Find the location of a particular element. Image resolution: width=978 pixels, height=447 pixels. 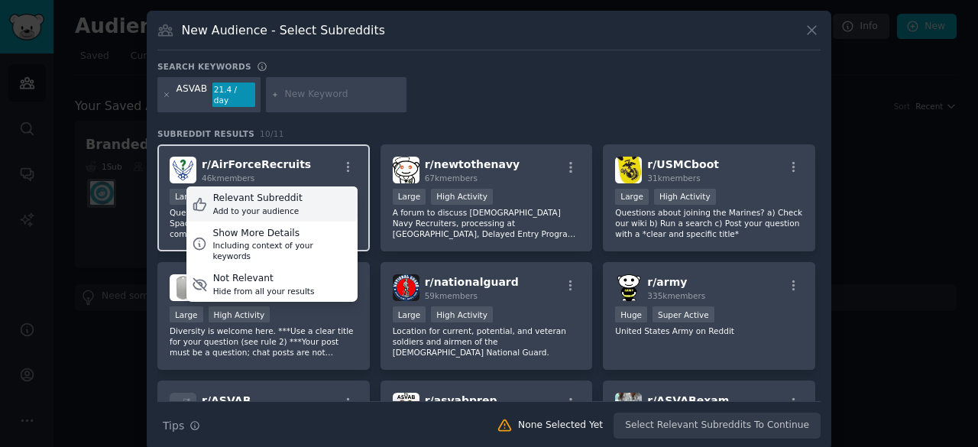

span: r/ nationalguard is located at coordinates (471, 282).